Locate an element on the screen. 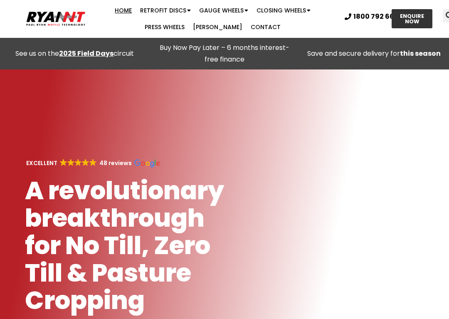 The image size is (449, 319). p: Save and secure delivery for is located at coordinates (374, 54).